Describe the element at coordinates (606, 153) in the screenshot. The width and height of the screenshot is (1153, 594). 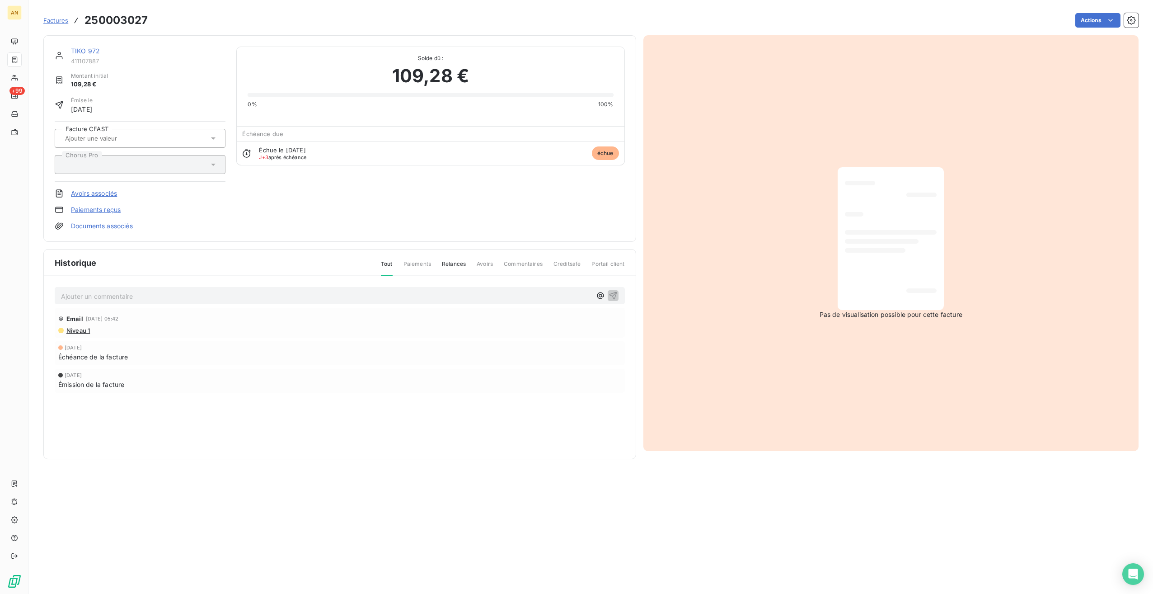
I see `span: échue` at that location.